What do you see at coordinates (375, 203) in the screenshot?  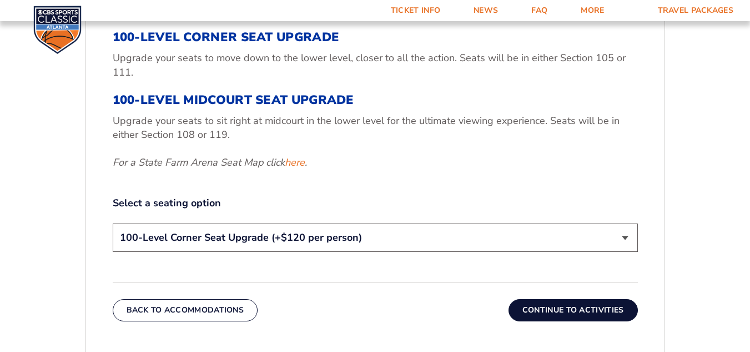 I see `label: Select a seating option` at bounding box center [375, 203].